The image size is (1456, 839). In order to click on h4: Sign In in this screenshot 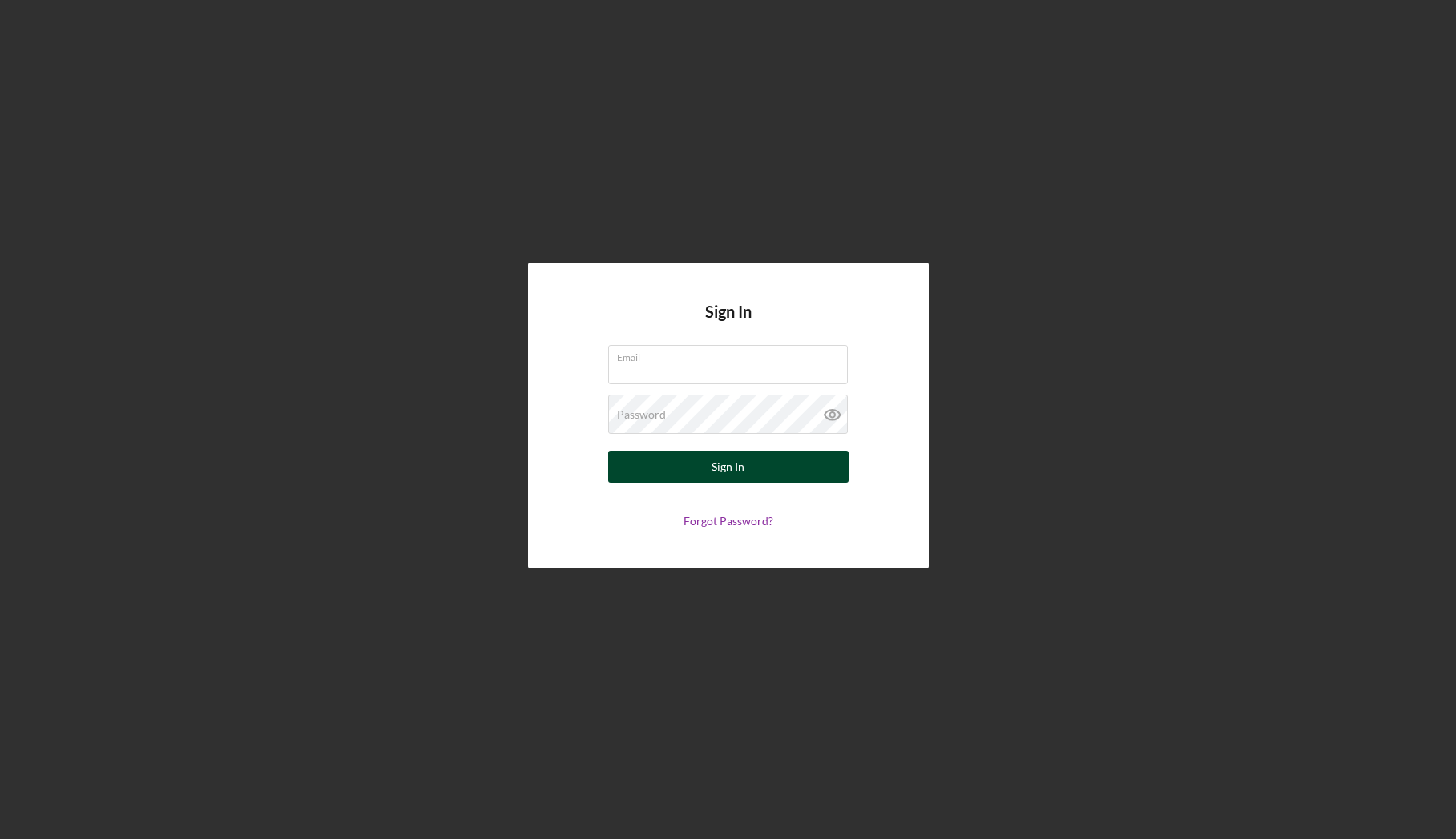, I will do `click(728, 324)`.